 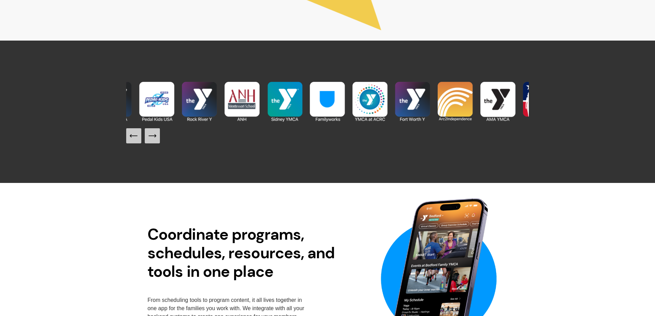 I want to click on img: HOPE.png, so click(x=541, y=101).